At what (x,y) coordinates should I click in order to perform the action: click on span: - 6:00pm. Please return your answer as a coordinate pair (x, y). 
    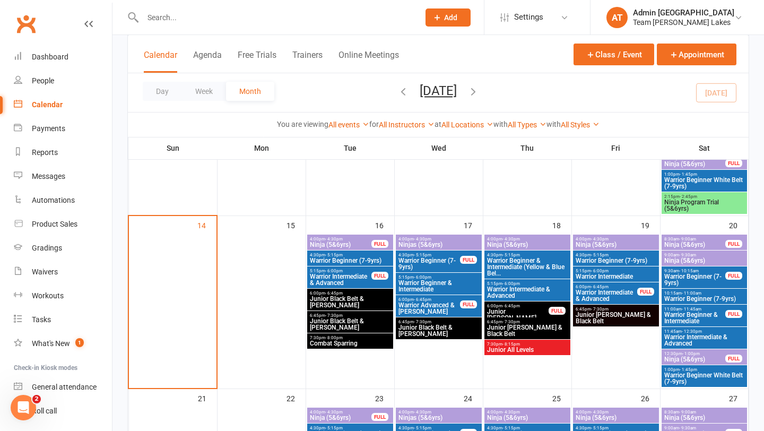
    Looking at the image, I should click on (511, 283).